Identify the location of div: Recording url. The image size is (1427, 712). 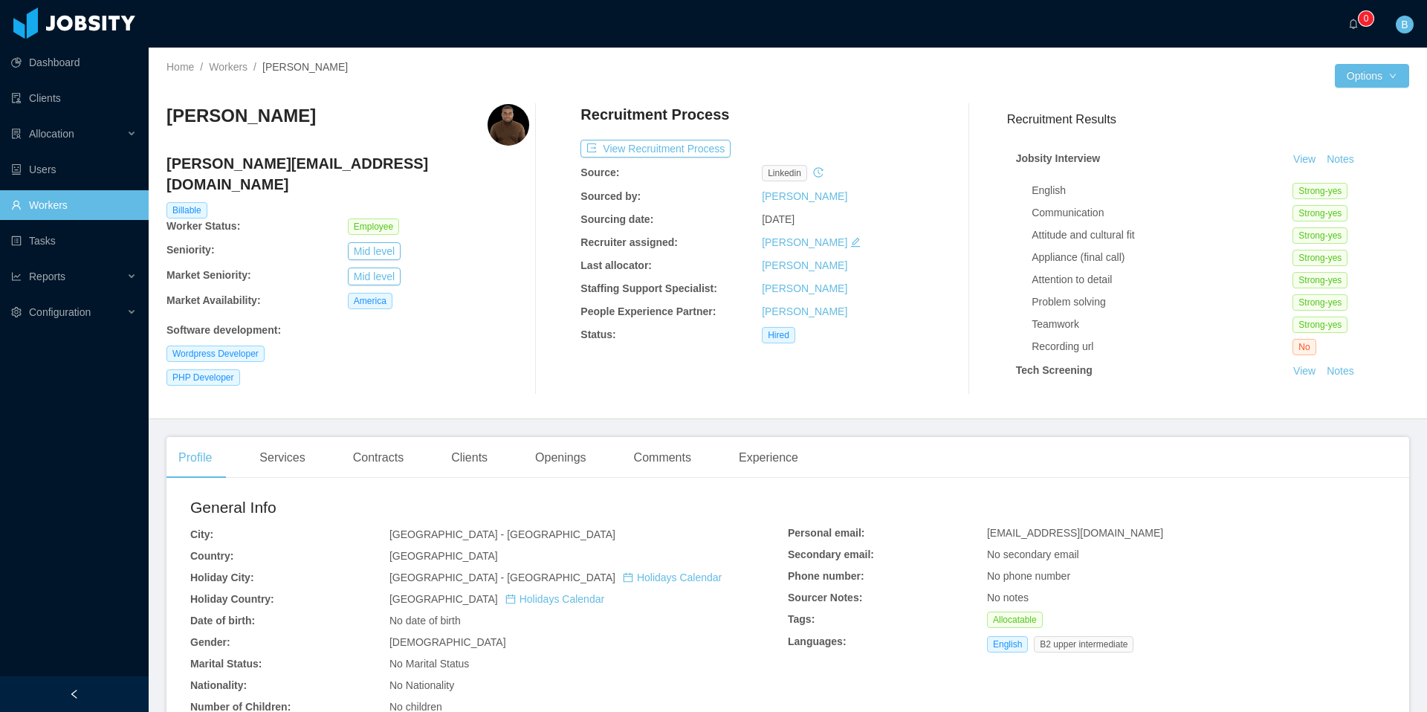
(1162, 346).